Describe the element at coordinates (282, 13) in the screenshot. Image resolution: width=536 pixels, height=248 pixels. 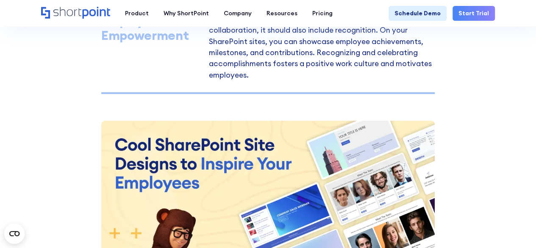
I see `a: Resources` at that location.